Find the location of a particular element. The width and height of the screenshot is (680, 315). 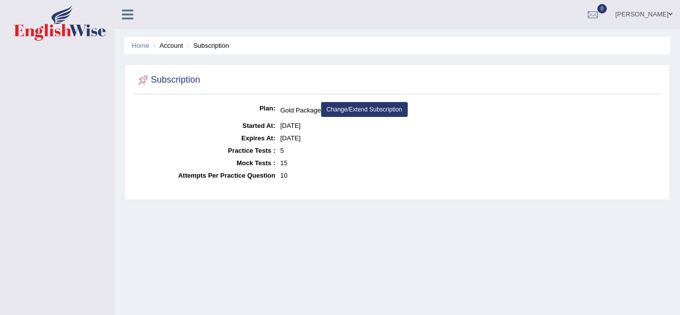

dt: Started At: is located at coordinates (206, 125).